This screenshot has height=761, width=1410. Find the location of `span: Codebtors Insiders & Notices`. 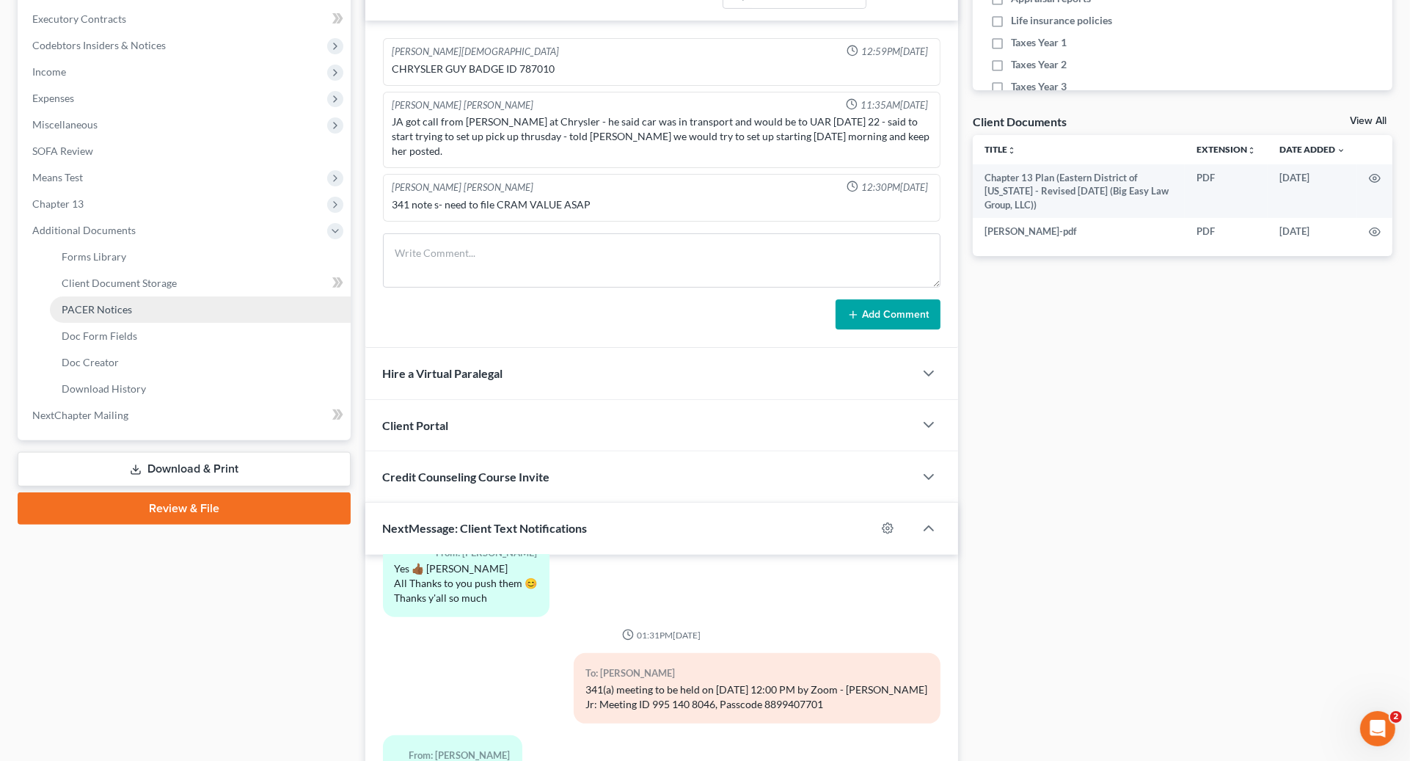

span: Codebtors Insiders & Notices is located at coordinates (99, 45).